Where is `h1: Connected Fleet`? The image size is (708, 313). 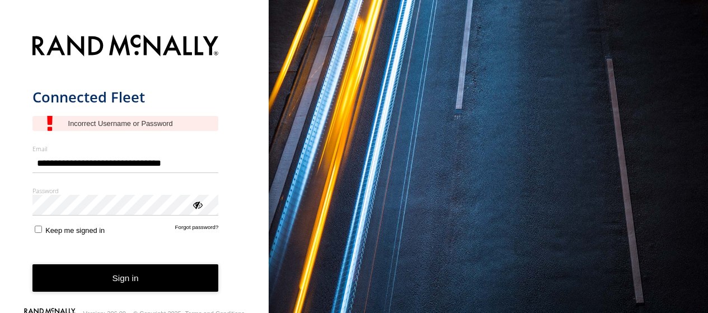
h1: Connected Fleet is located at coordinates (125, 97).